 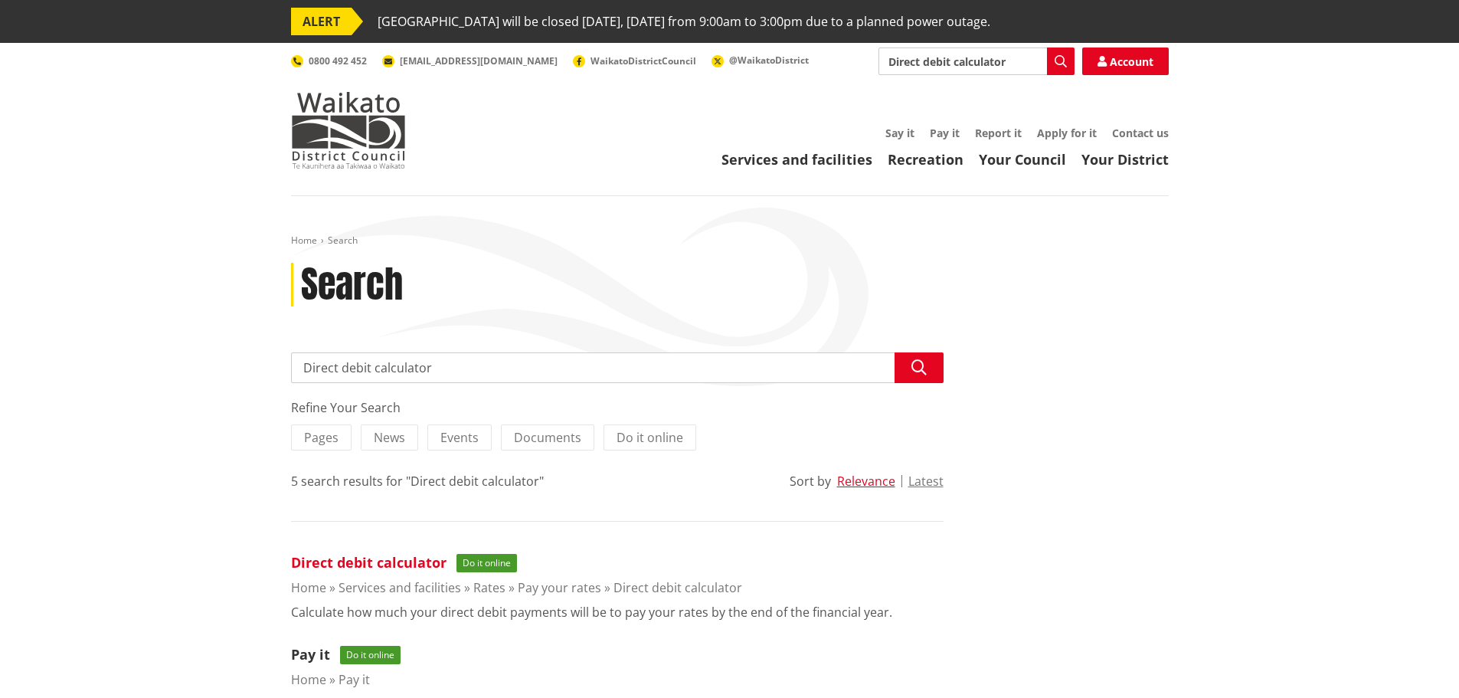 I want to click on span: News, so click(x=389, y=437).